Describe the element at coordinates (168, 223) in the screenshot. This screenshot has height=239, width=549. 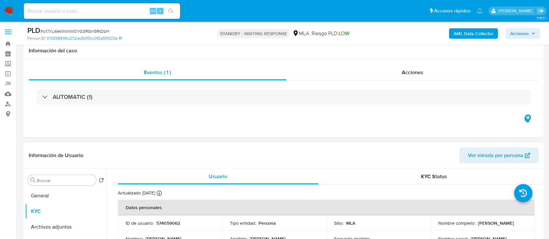
I see `p: 574059062` at that location.